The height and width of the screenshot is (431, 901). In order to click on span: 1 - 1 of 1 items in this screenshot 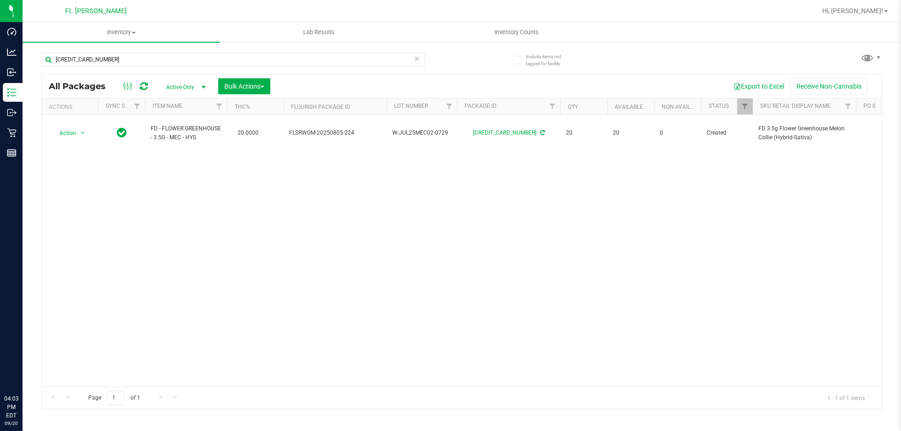, I will do `click(846, 398)`.